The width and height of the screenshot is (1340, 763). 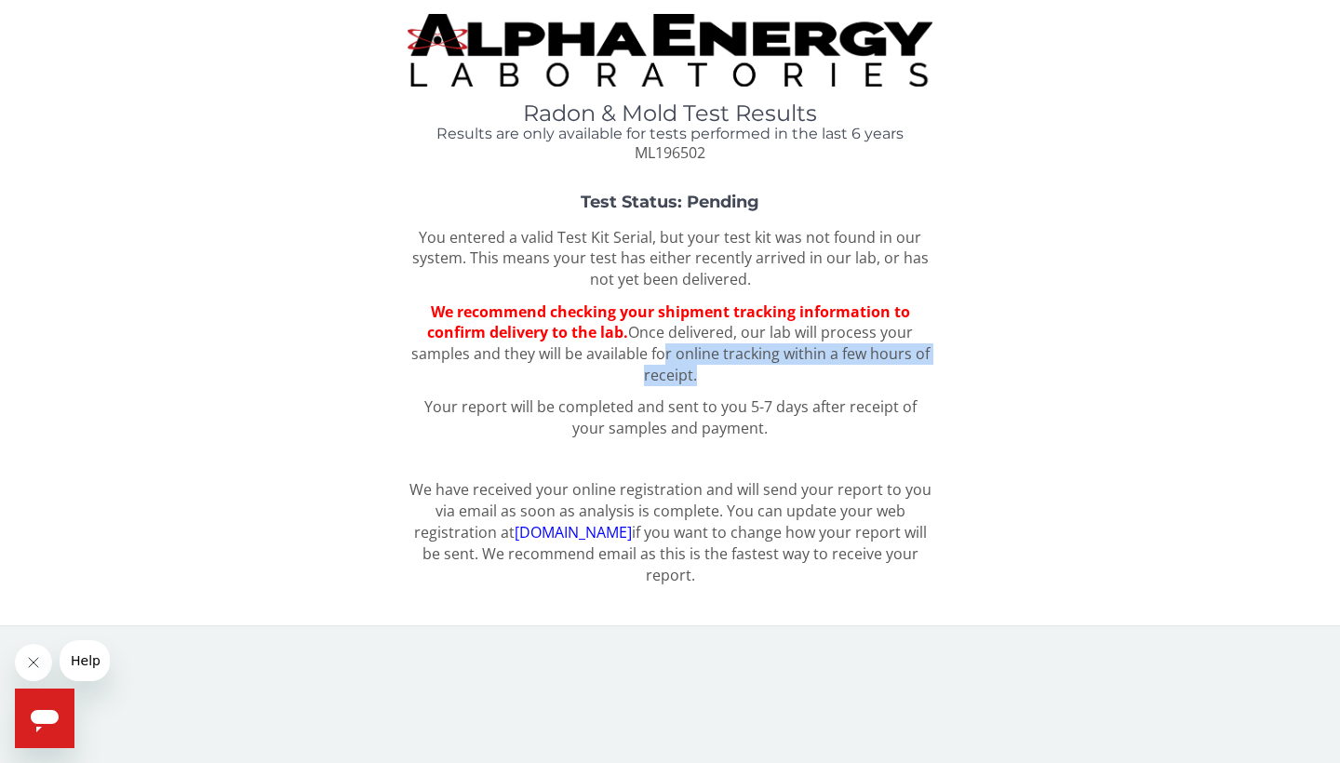 I want to click on span: ML196502, so click(x=670, y=153).